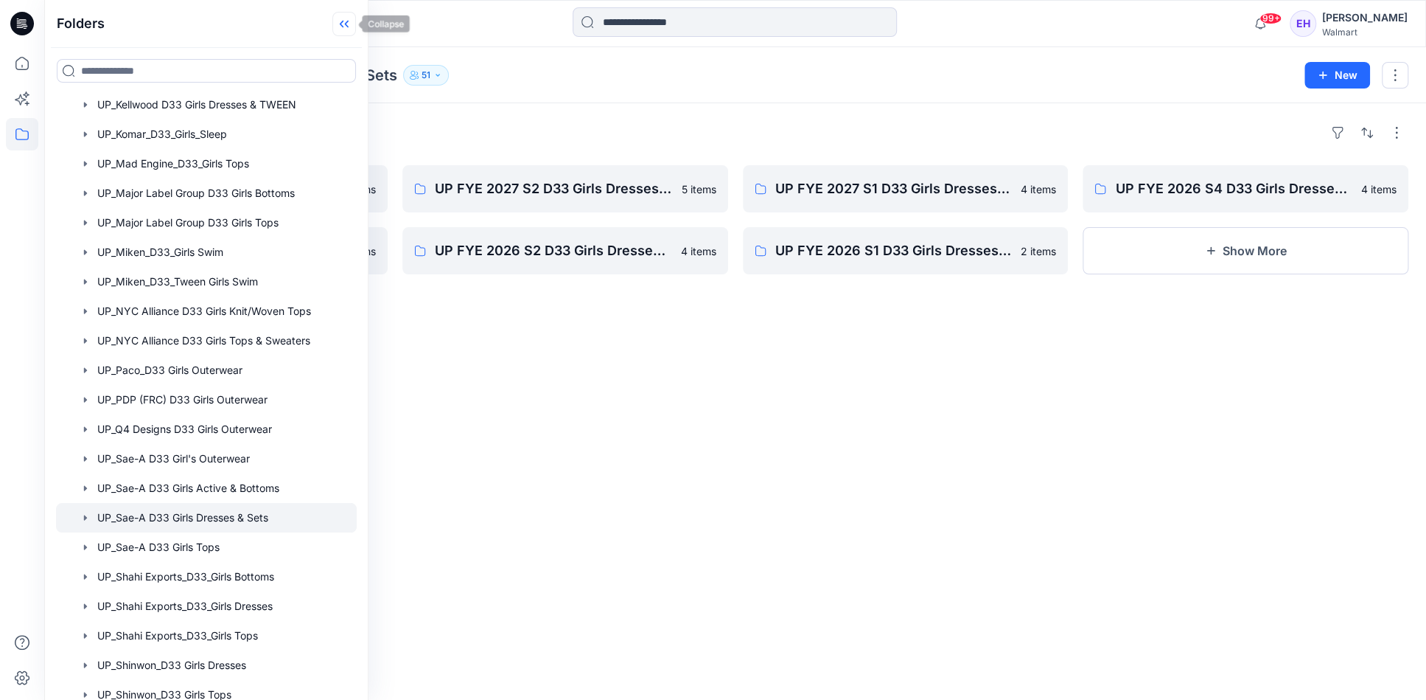 This screenshot has width=1426, height=700. I want to click on div: Walmart, so click(1365, 32).